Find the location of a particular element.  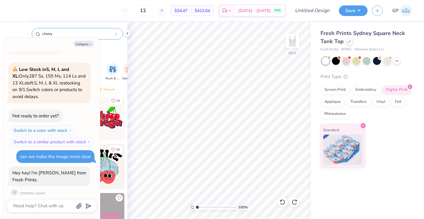

span: # FP82 is located at coordinates (346, 49).